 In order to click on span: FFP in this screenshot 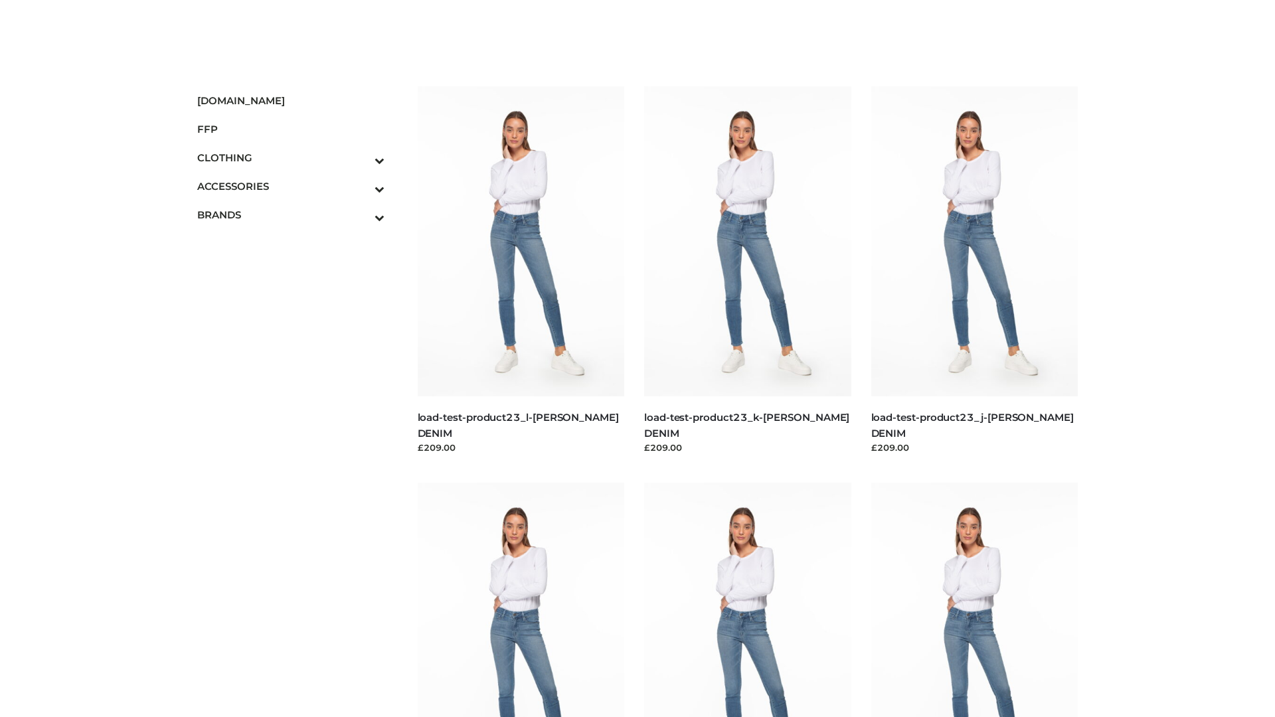, I will do `click(291, 129)`.